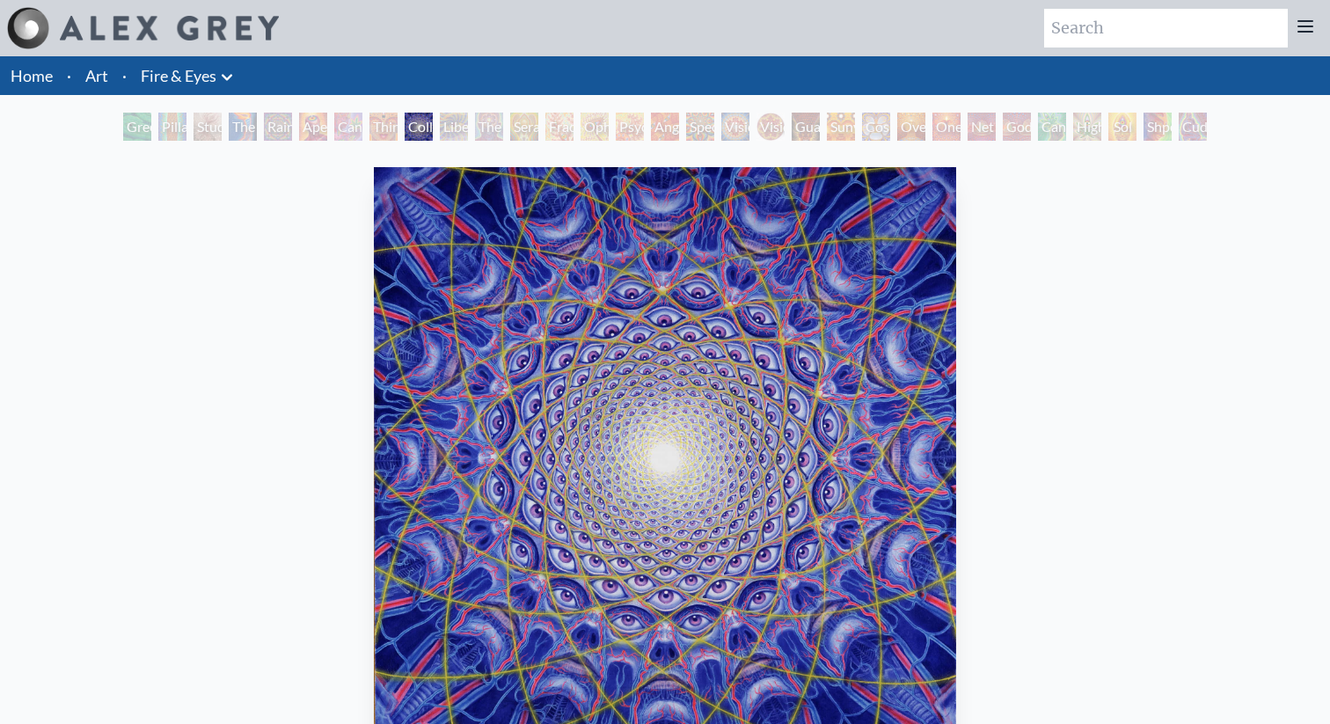 This screenshot has height=724, width=1330. I want to click on div: Sol Invictus, so click(1122, 127).